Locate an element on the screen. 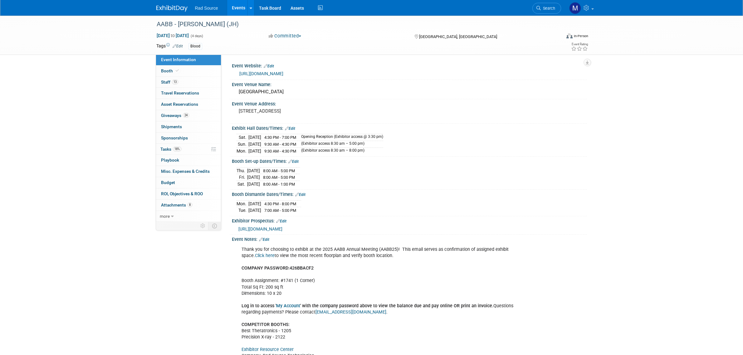 The image size is (743, 355). a: Giveaways24 is located at coordinates (188, 115).